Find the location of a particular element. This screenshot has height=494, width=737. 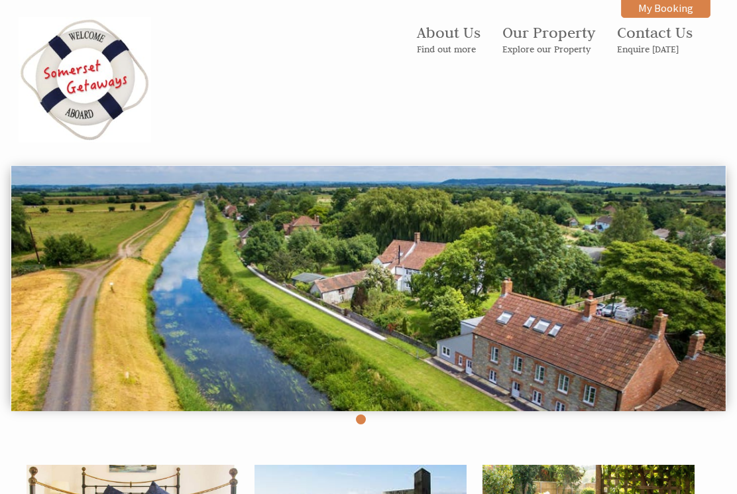

img: Somerset Getaways is located at coordinates (85, 80).